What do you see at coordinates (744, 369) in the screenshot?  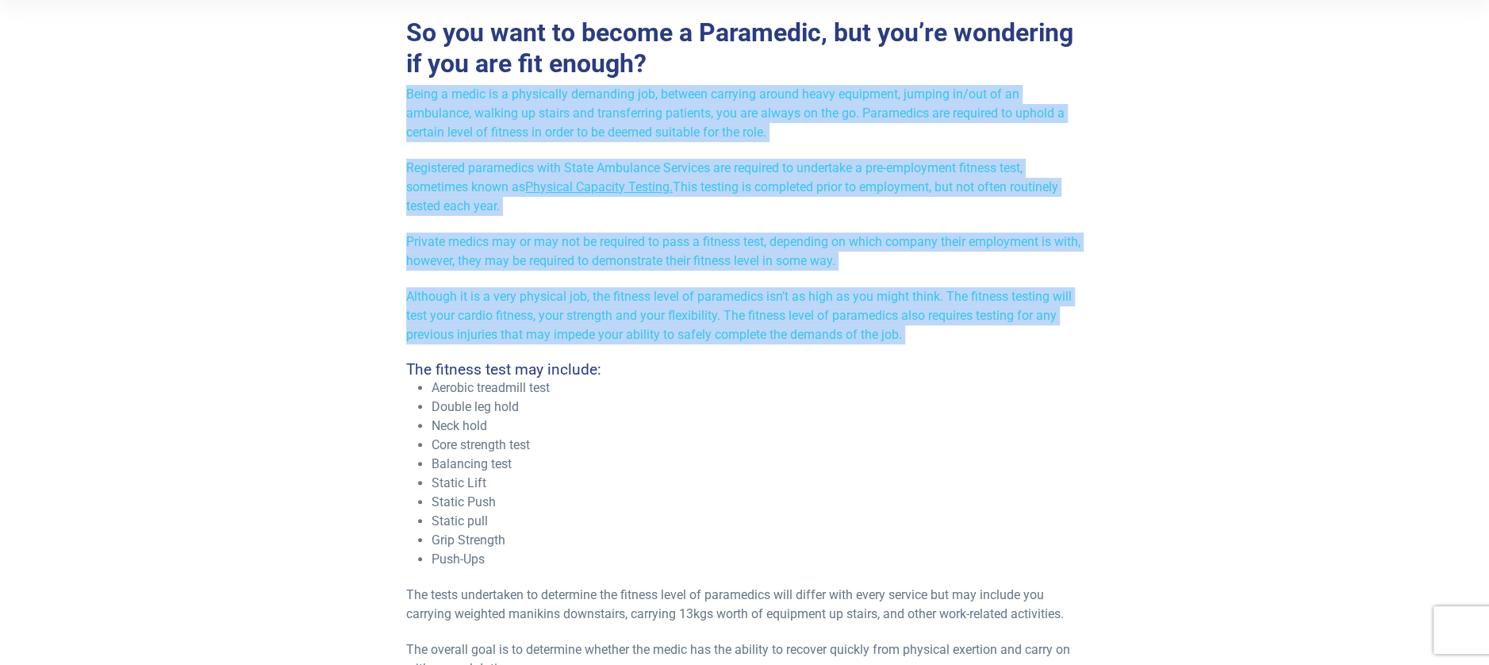 I see `h4: The fitness test may include:` at bounding box center [744, 369].